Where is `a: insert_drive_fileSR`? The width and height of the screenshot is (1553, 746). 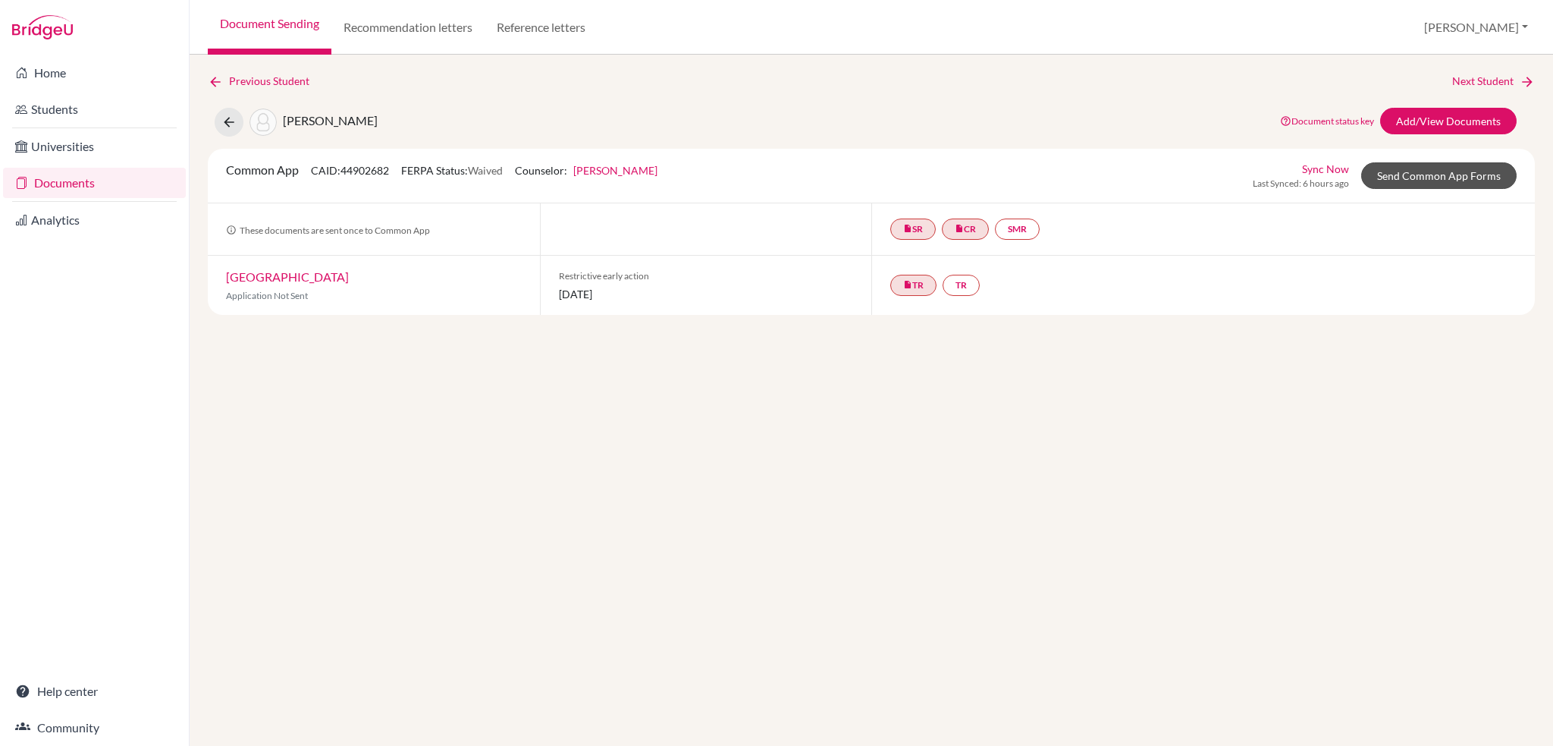
a: insert_drive_fileSR is located at coordinates (913, 229).